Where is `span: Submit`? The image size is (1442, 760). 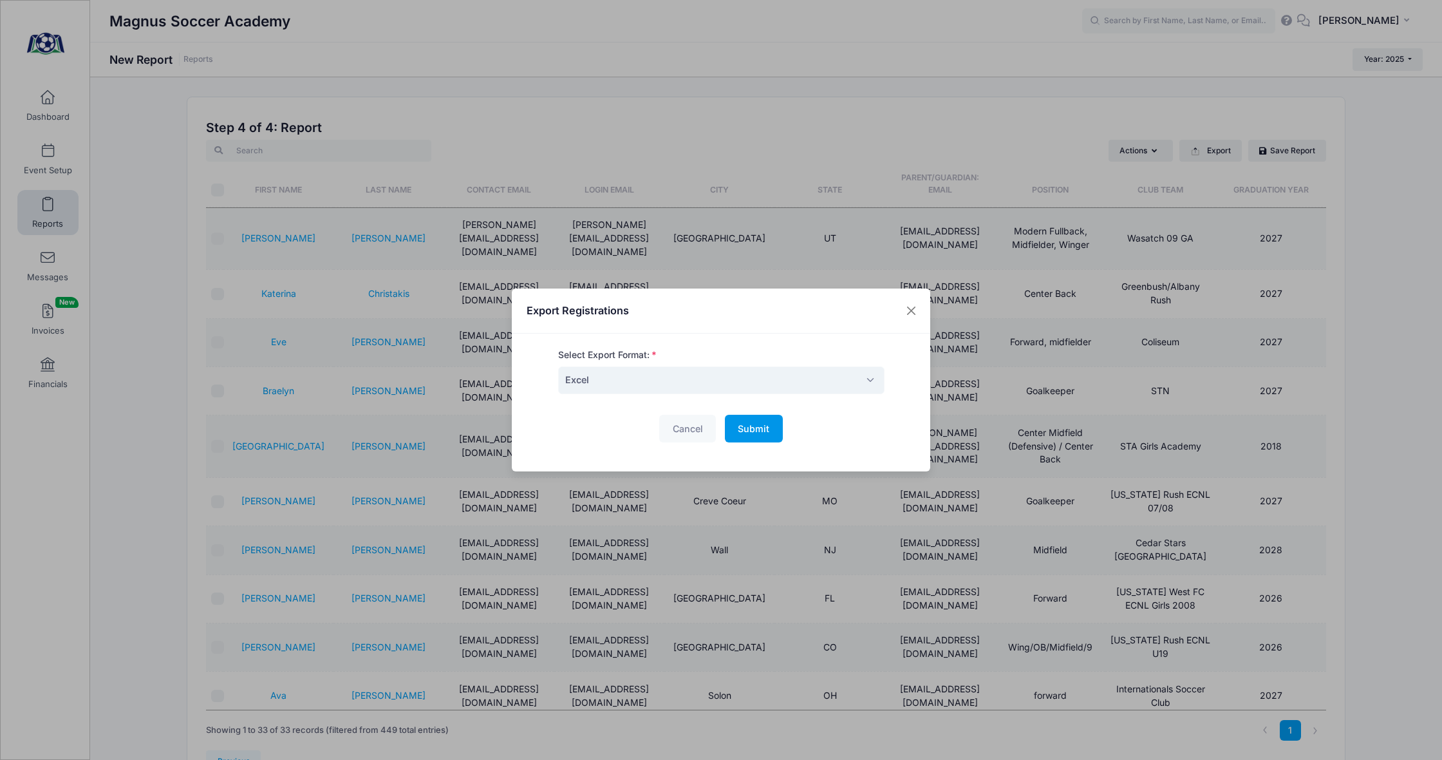
span: Submit is located at coordinates (753, 428).